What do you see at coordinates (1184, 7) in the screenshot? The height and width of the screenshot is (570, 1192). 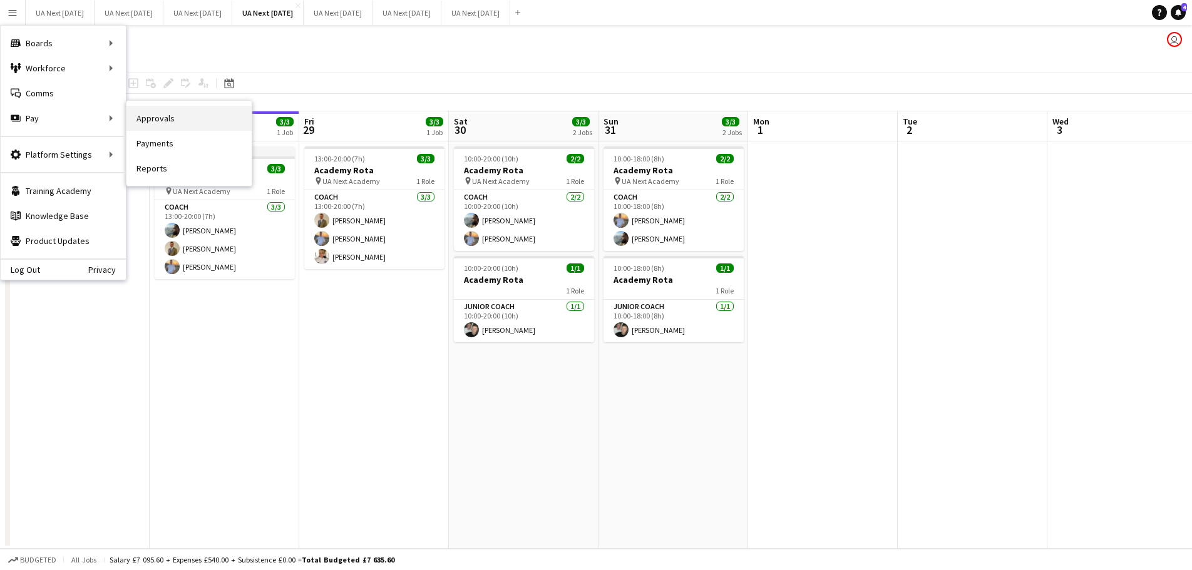 I see `span: 4` at bounding box center [1184, 7].